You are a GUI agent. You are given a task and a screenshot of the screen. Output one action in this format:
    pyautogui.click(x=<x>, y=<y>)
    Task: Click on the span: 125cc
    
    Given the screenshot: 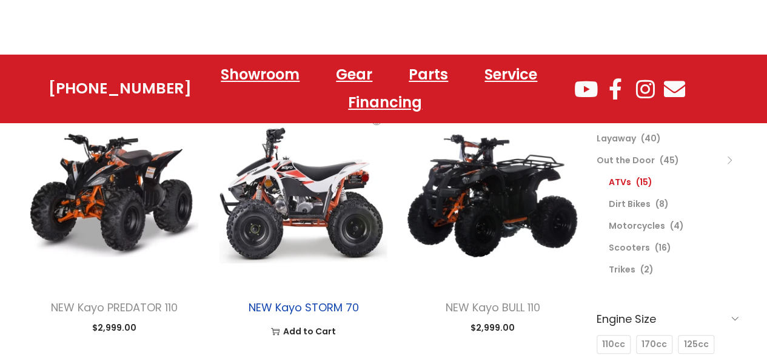 What is the action you would take?
    pyautogui.click(x=695, y=344)
    